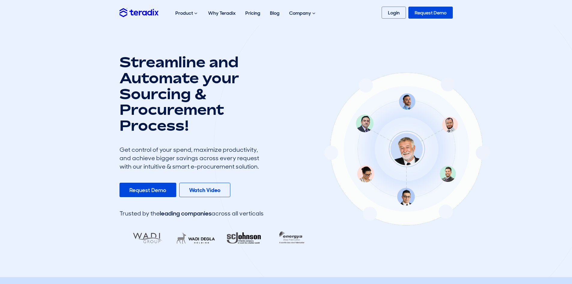 The height and width of the screenshot is (284, 572). Describe the element at coordinates (205, 190) in the screenshot. I see `a: Watch Video` at that location.